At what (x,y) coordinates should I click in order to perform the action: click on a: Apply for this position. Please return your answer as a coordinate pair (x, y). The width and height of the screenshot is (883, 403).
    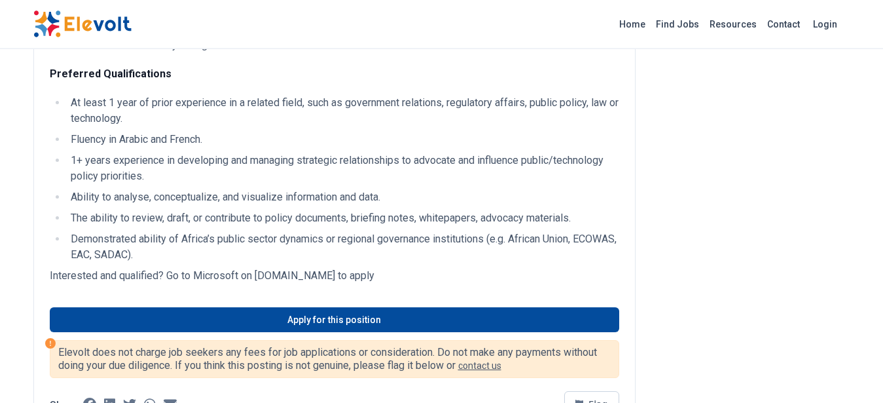
    Looking at the image, I should click on (334, 319).